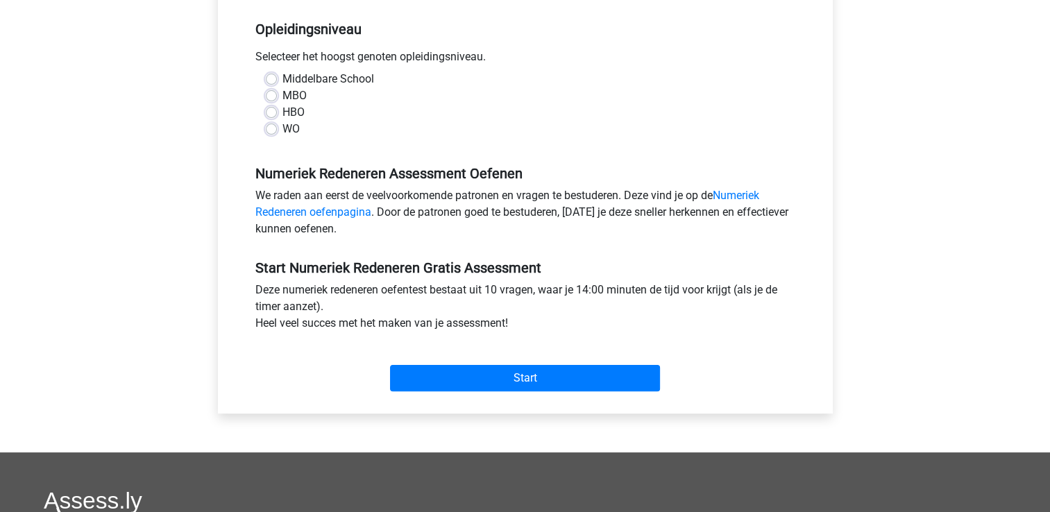  I want to click on div: We raden aan eerst de veelvoorkomende patronen en vragen te bestuderen. Deze vind je op de . Door..., so click(525, 215).